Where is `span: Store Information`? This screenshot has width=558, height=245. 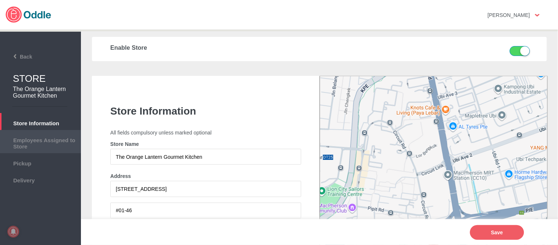
span: Store Information is located at coordinates (40, 122).